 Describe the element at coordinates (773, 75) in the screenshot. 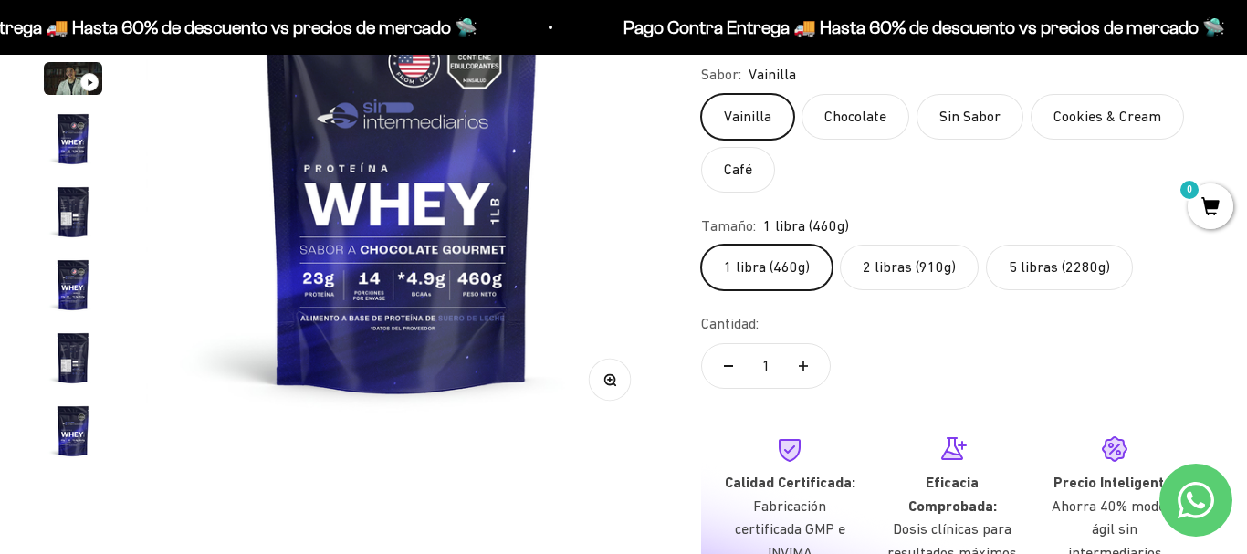

I see `span: Vainilla` at that location.